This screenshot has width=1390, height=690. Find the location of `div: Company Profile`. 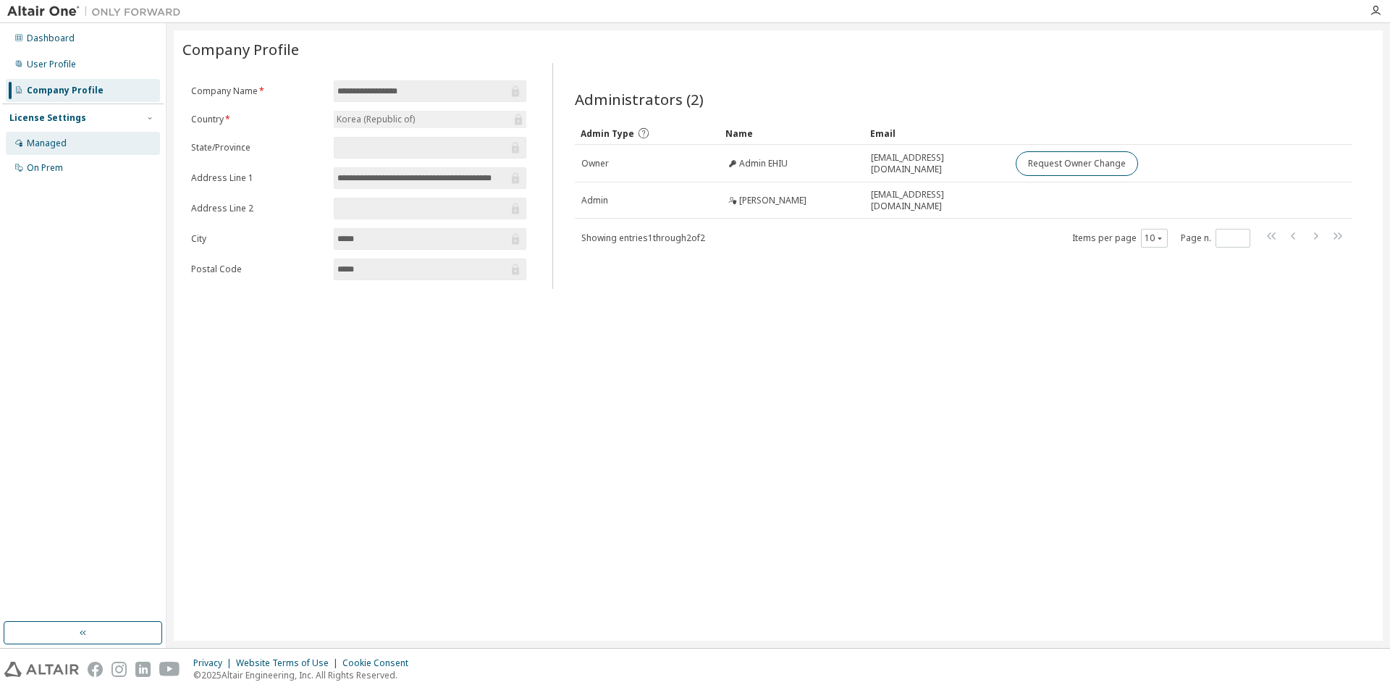

div: Company Profile is located at coordinates (65, 90).